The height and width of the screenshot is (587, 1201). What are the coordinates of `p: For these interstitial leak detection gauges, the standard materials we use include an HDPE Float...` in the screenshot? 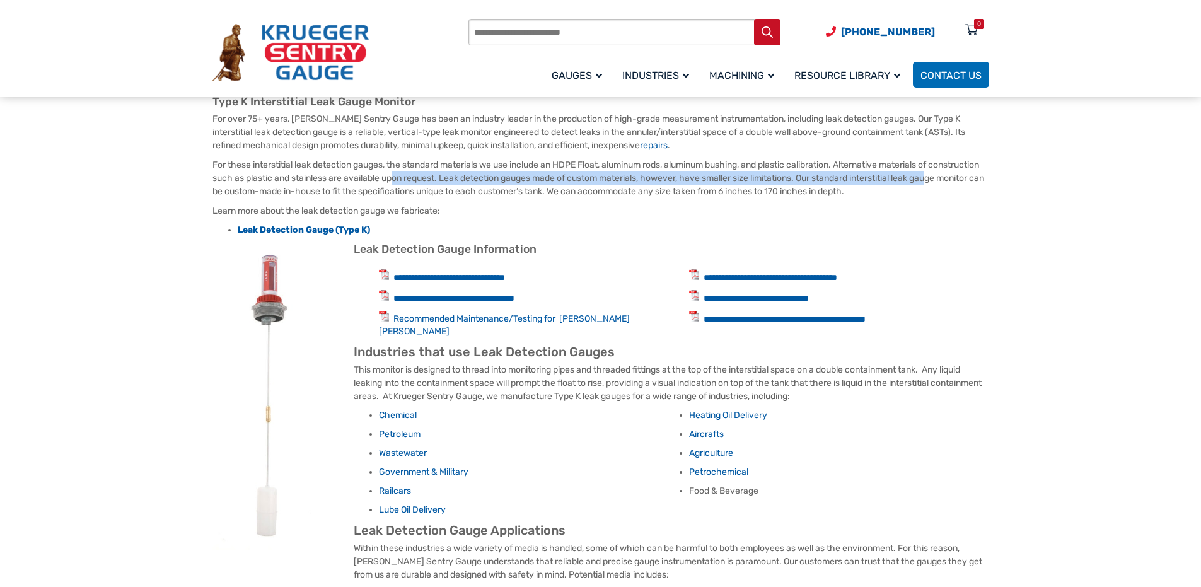 It's located at (601, 178).